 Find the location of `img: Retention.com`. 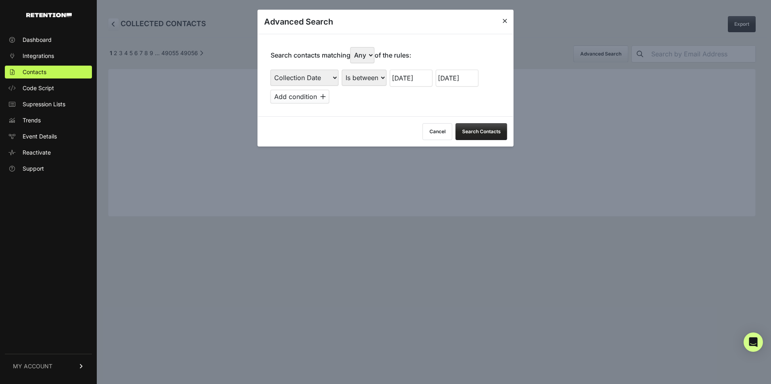

img: Retention.com is located at coordinates (49, 15).